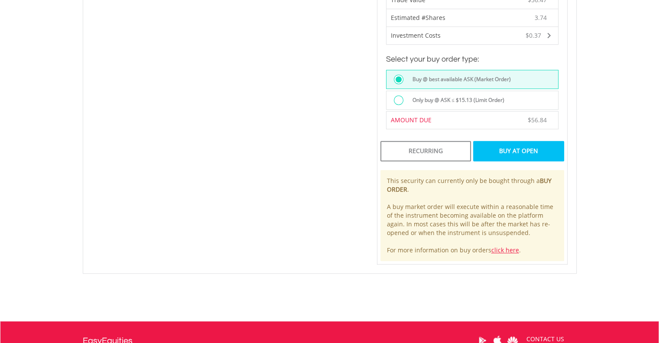 Image resolution: width=659 pixels, height=343 pixels. I want to click on span: AMOUNT DUE, so click(411, 120).